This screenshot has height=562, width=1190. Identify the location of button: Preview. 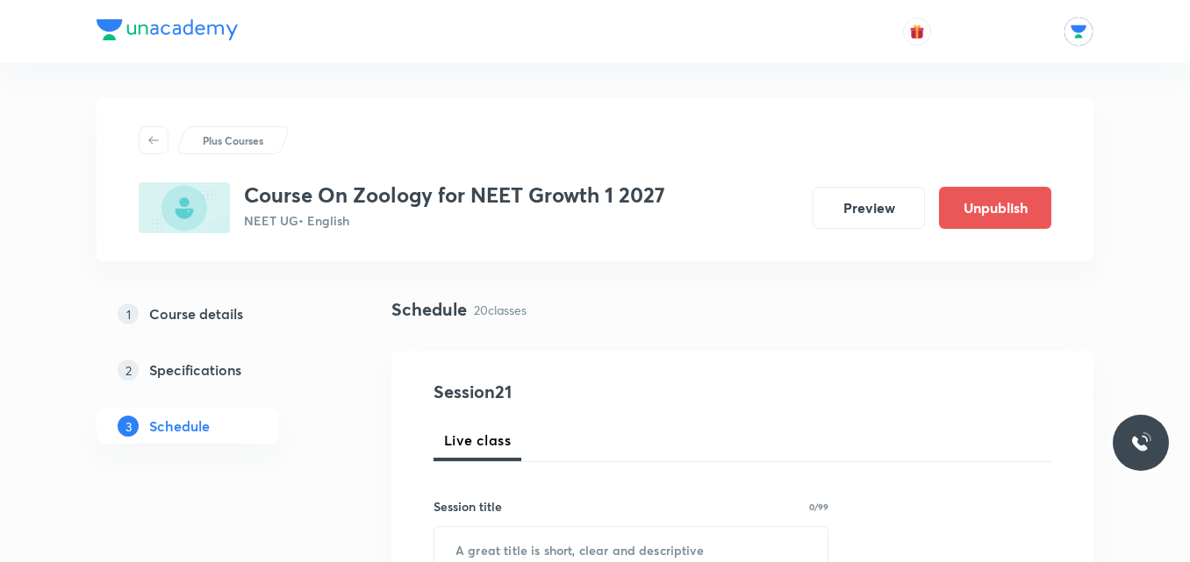
(869, 208).